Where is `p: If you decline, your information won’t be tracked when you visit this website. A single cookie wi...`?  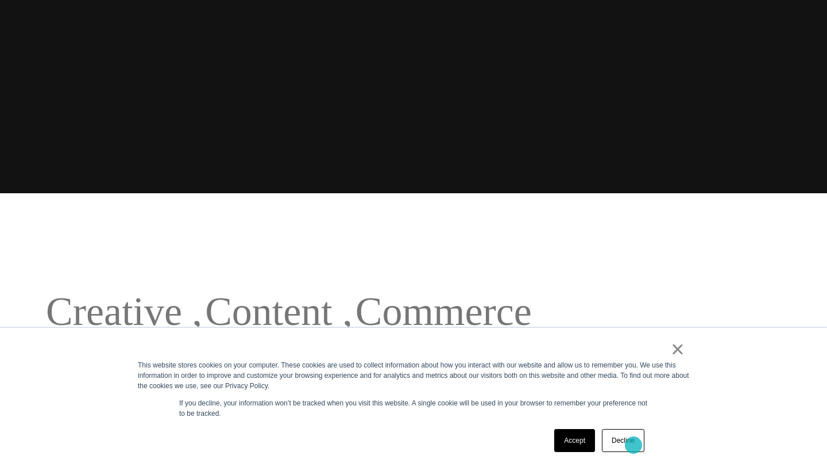
p: If you decline, your information won’t be tracked when you visit this website. A single cookie wi... is located at coordinates (414, 408).